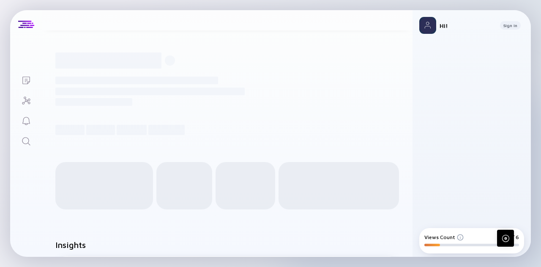  I want to click on a: Lists, so click(26, 79).